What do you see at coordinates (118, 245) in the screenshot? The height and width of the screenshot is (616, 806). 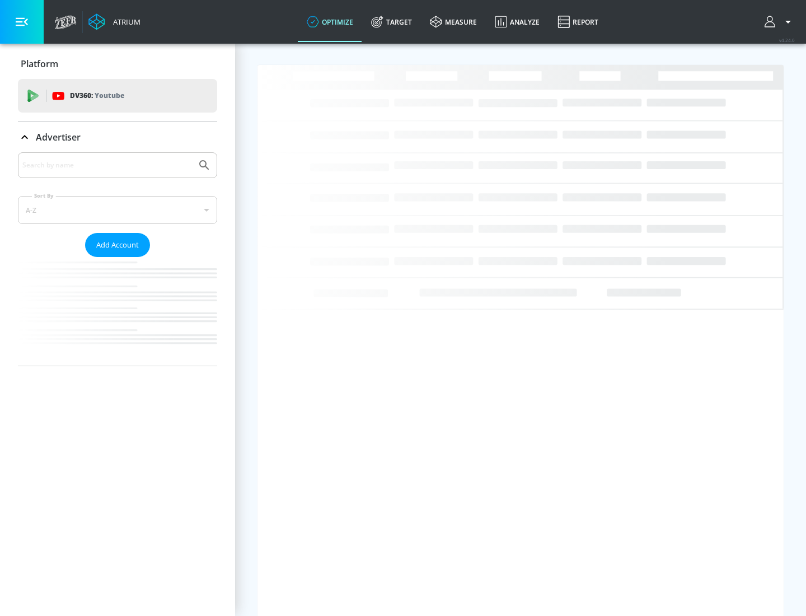 I see `button: Add Account` at bounding box center [118, 245].